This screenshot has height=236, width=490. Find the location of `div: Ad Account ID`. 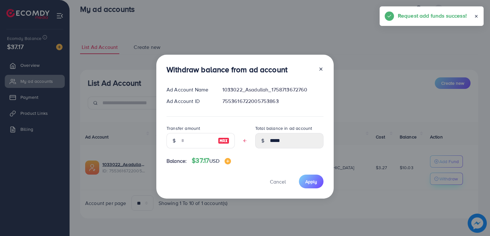

div: Ad Account ID is located at coordinates (189, 101).